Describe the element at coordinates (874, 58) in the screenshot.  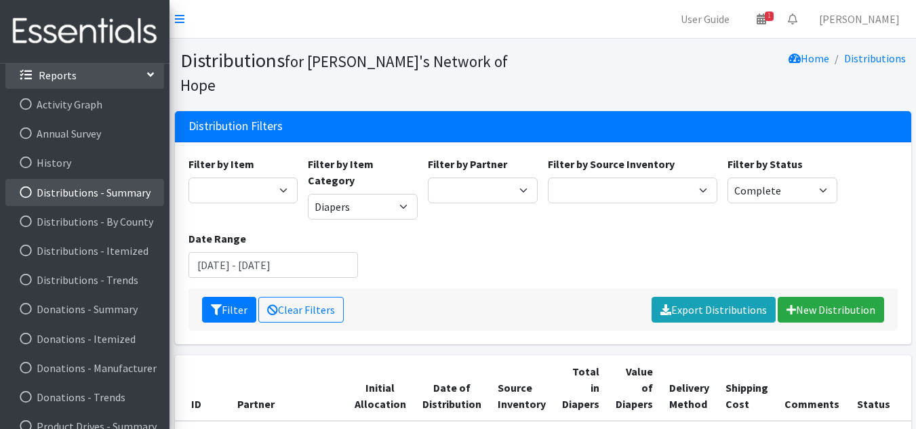
I see `a: Distributions` at that location.